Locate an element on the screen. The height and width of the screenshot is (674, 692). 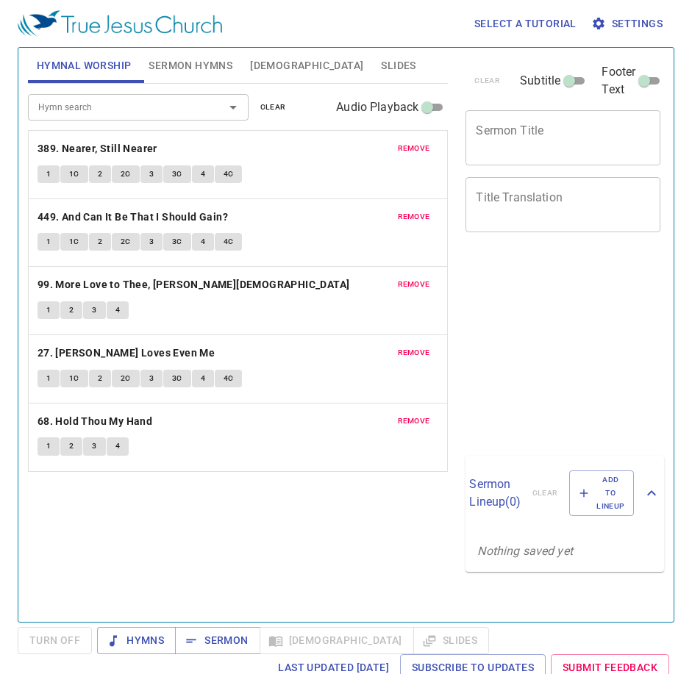
span: Settings is located at coordinates (628, 24).